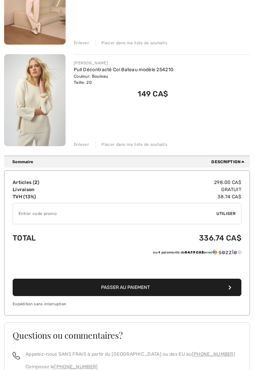 The width and height of the screenshot is (254, 370). Describe the element at coordinates (229, 162) in the screenshot. I see `span: Description` at that location.